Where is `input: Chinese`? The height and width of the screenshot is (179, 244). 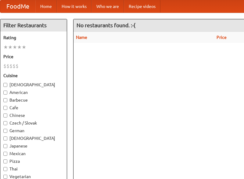 input: Chinese is located at coordinates (5, 115).